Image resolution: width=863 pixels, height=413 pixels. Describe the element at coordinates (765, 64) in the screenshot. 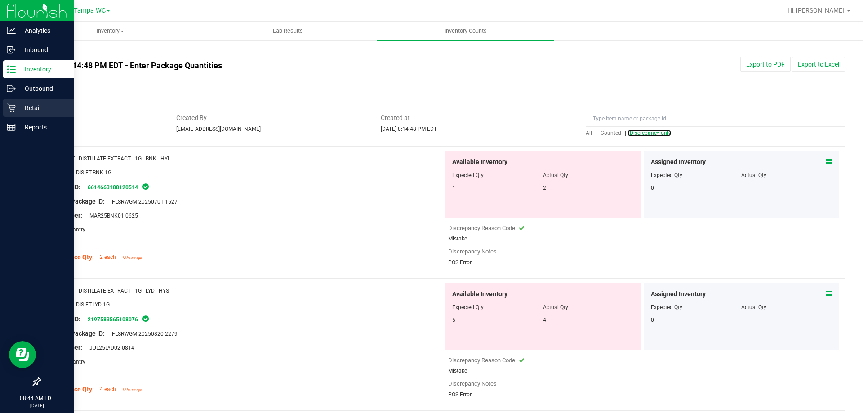

I see `button: Export to PDF` at that location.